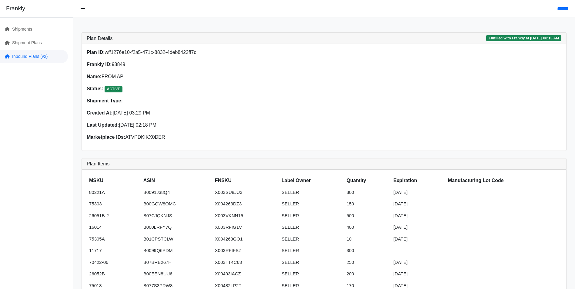 The image size is (575, 289). I want to click on p: wff1276e10-f2a5-471c-8832-4deb8422ff7c, so click(203, 52).